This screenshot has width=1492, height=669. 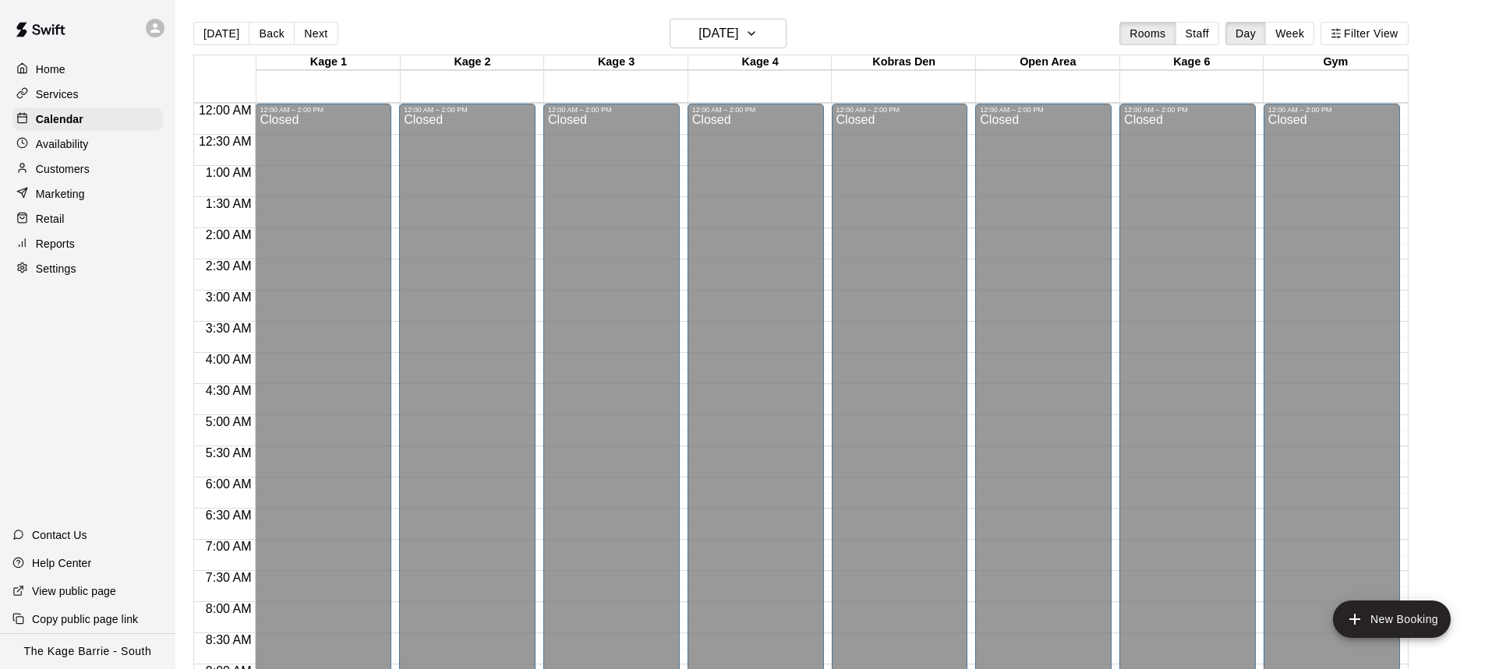 I want to click on p: Help Center, so click(x=62, y=563).